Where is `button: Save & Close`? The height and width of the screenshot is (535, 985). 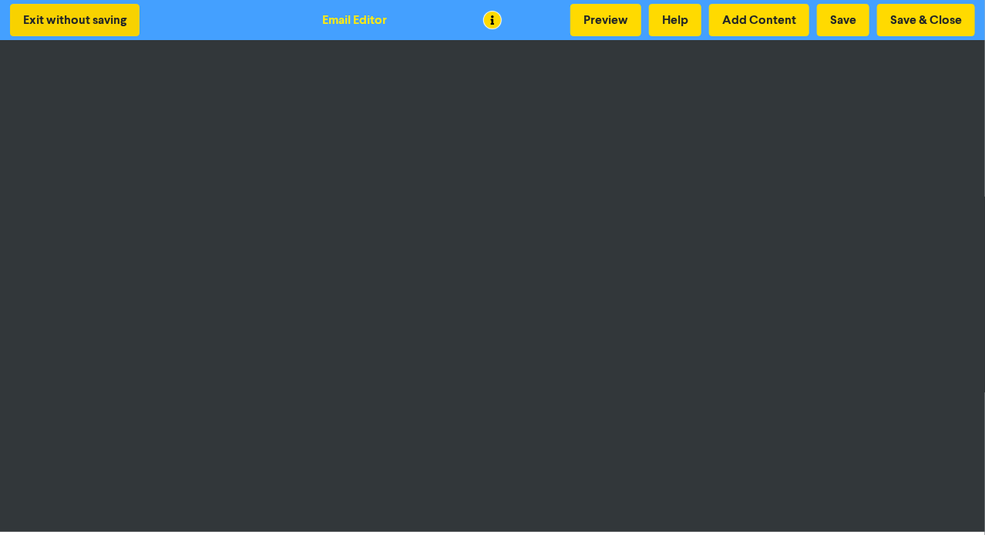 button: Save & Close is located at coordinates (926, 20).